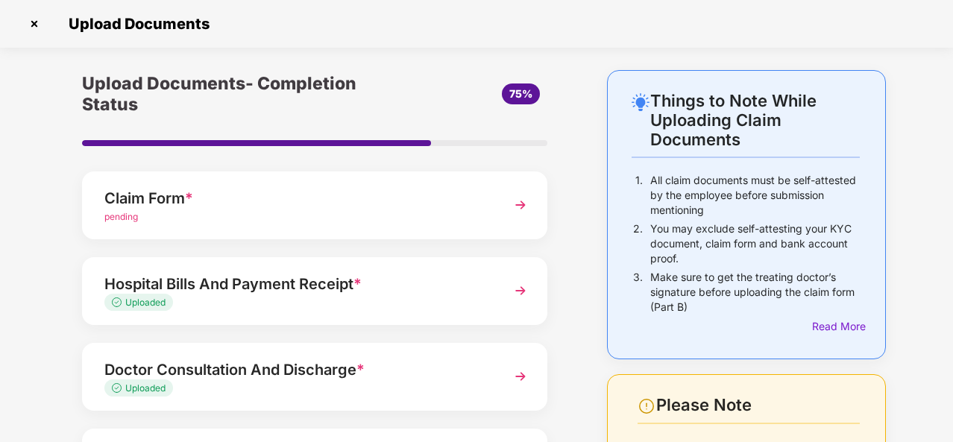 This screenshot has width=953, height=442. What do you see at coordinates (297, 284) in the screenshot?
I see `div: Hospital Bills And Payment Receipt` at bounding box center [297, 284].